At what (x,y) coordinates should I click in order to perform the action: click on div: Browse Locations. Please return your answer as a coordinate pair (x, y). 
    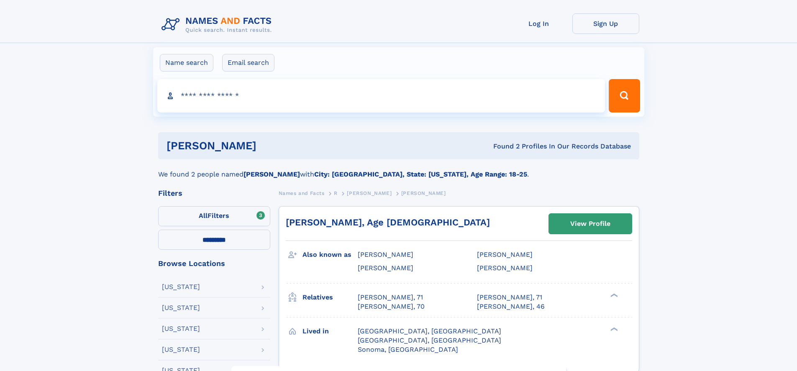
    Looking at the image, I should click on (214, 264).